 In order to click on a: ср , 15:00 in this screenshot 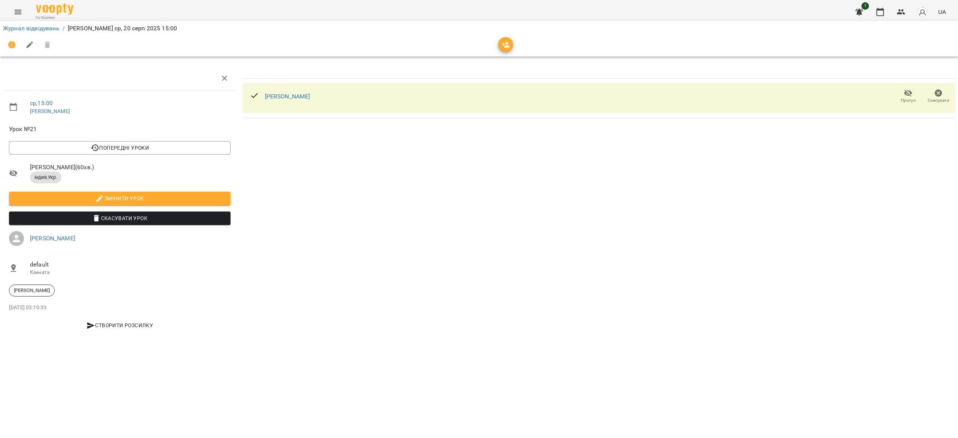, I will do `click(41, 103)`.